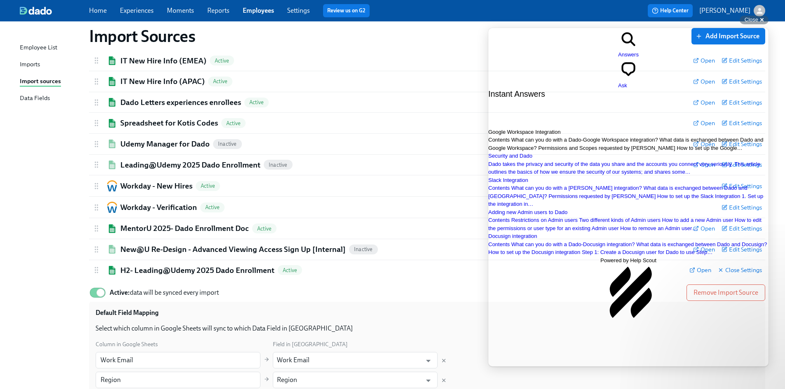  Describe the element at coordinates (165, 144) in the screenshot. I see `h2: Udemy Manager for Dado` at that location.